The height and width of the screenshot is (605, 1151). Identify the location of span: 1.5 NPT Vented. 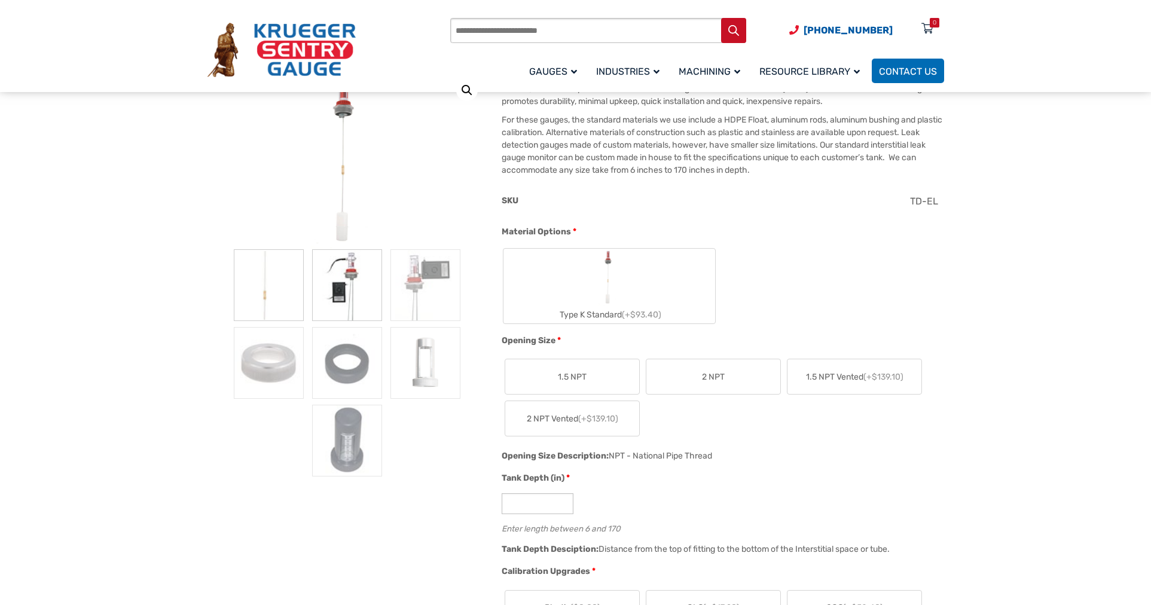
(855, 377).